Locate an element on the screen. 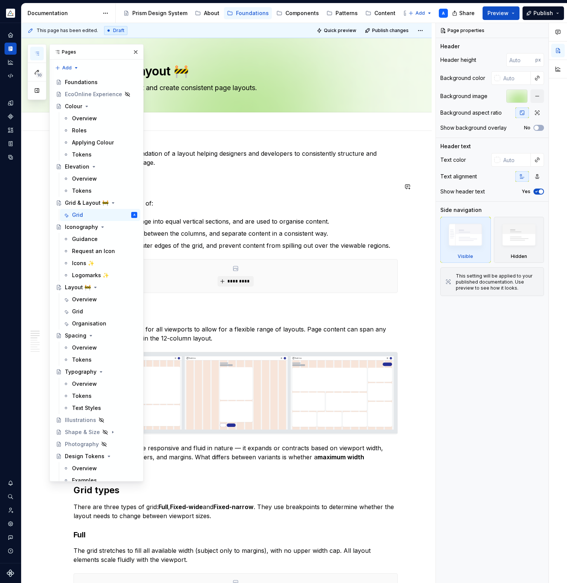 The width and height of the screenshot is (567, 583). div: Header height is located at coordinates (458, 60).